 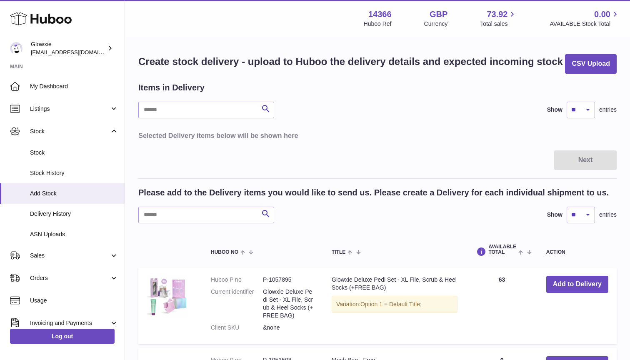 I want to click on span: AVAILABLE Stock Total, so click(x=585, y=24).